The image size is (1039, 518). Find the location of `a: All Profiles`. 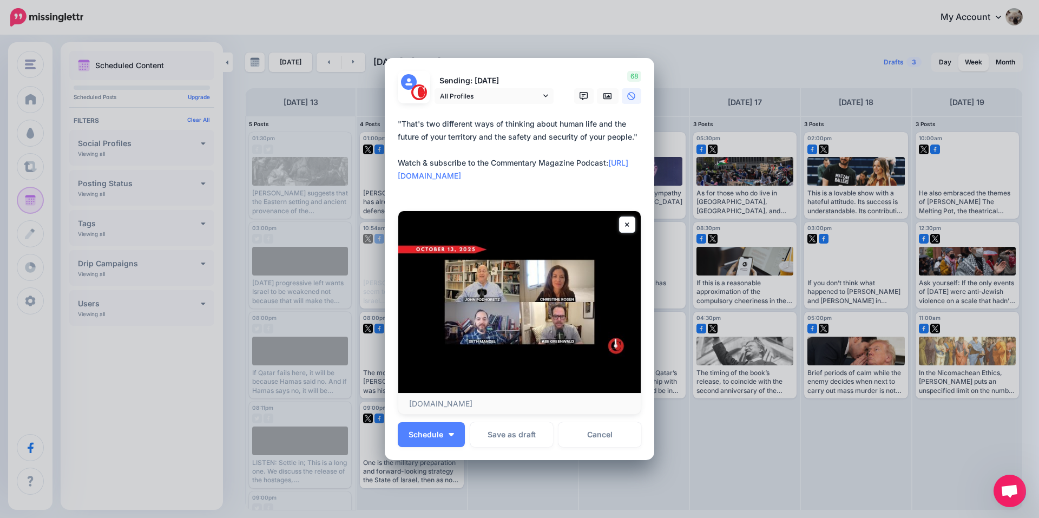

a: All Profiles is located at coordinates (494, 96).